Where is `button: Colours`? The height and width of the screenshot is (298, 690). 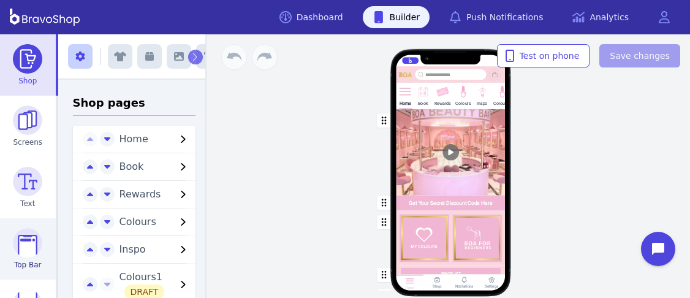 button: Colours is located at coordinates (155, 222).